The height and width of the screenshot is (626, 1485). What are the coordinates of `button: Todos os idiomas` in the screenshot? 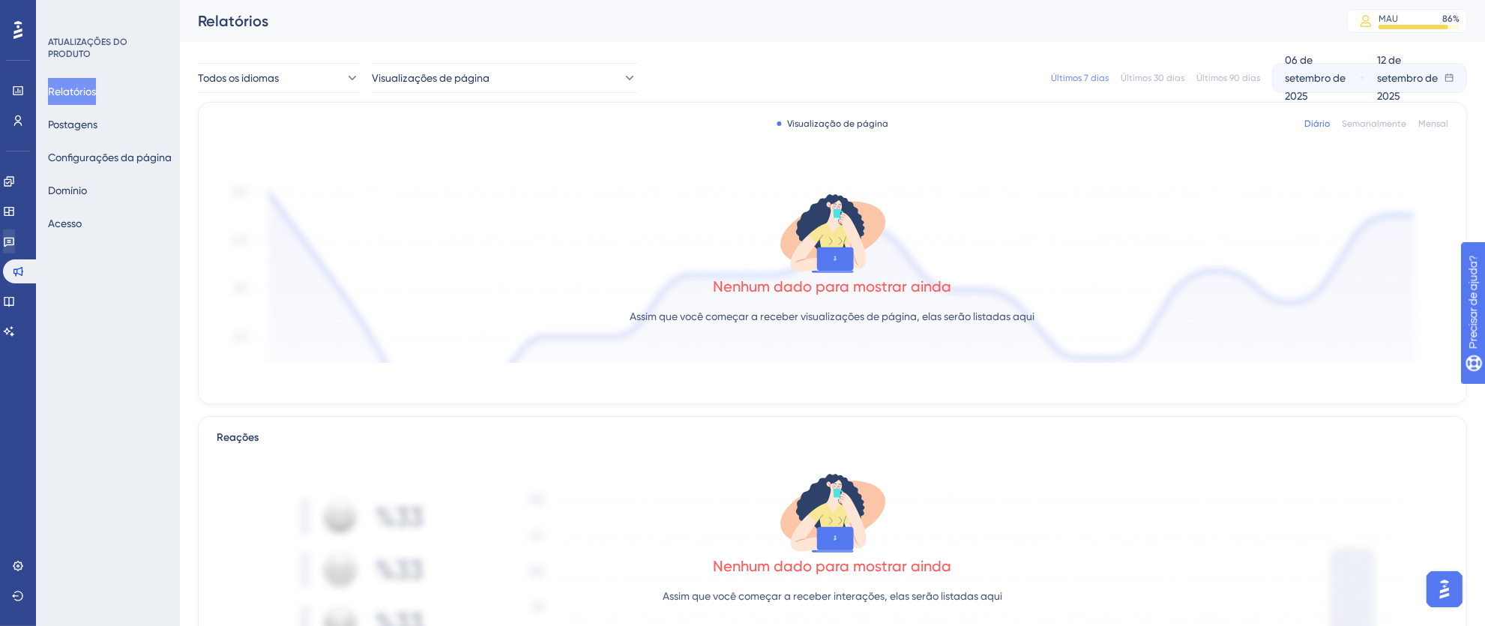 It's located at (279, 78).